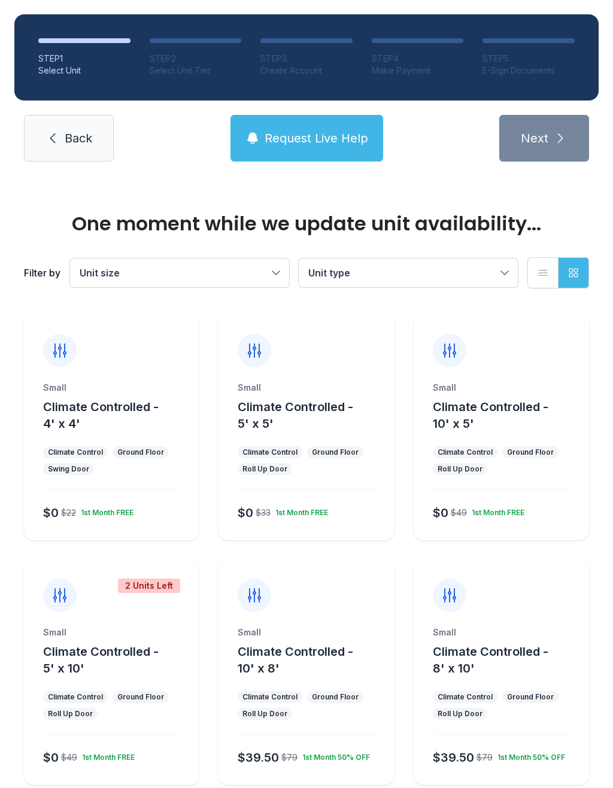 This screenshot has width=613, height=788. Describe the element at coordinates (84, 71) in the screenshot. I see `div: Select Unit` at that location.